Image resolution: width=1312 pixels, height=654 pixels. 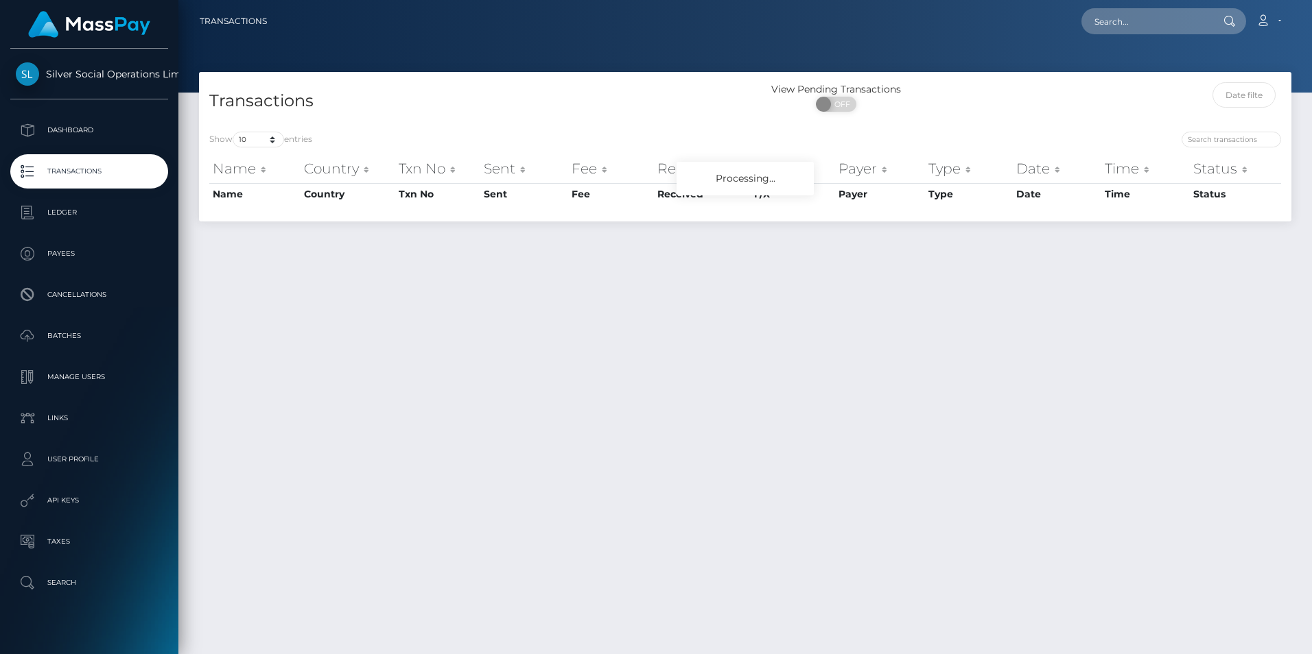 What do you see at coordinates (89, 336) in the screenshot?
I see `a: Batches` at bounding box center [89, 336].